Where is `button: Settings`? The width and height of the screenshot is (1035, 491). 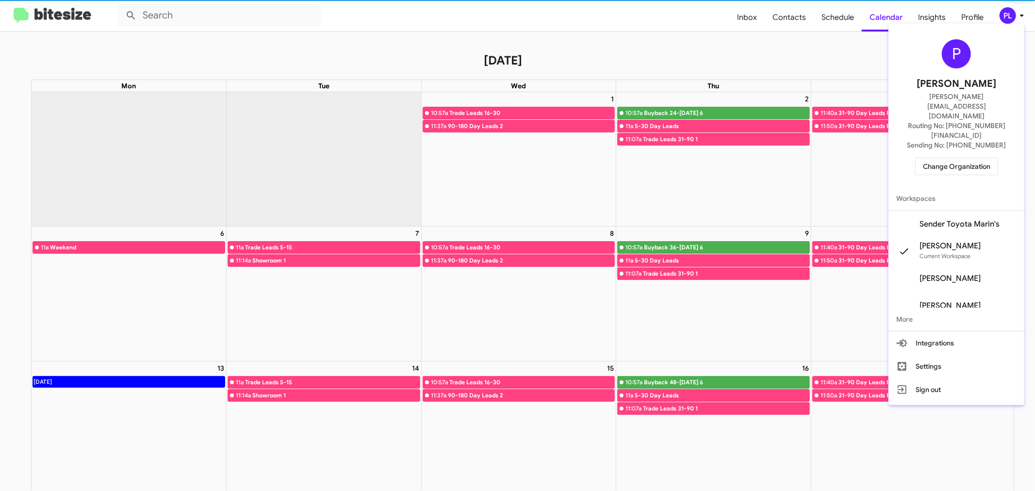
button: Settings is located at coordinates (956, 366).